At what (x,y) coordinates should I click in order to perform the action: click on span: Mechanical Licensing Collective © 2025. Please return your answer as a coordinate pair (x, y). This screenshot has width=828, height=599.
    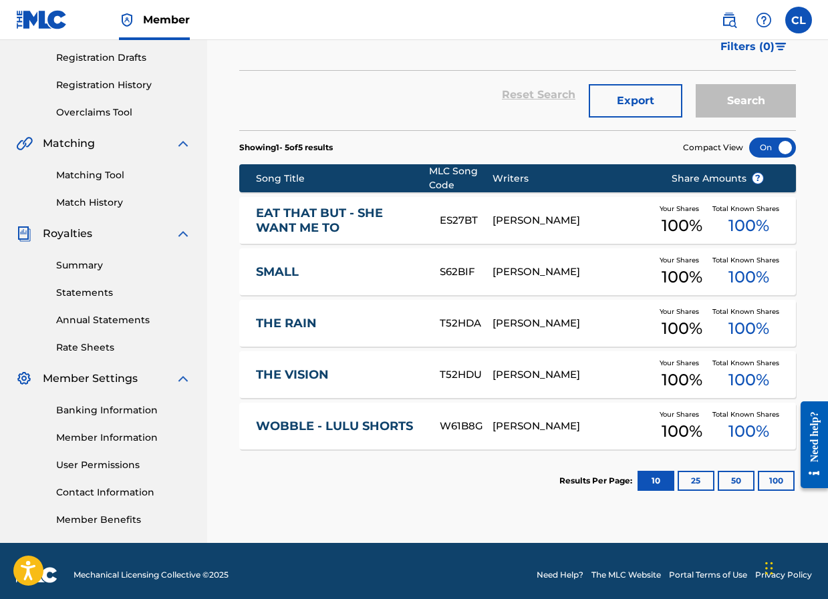
    Looking at the image, I should click on (151, 575).